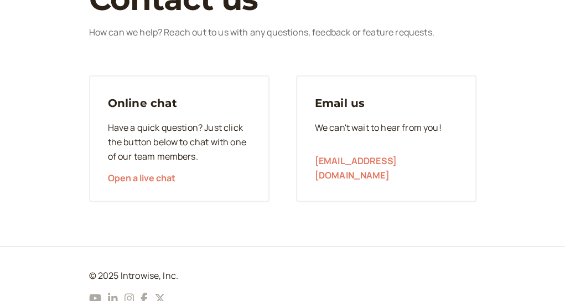  I want to click on h3: Email us, so click(340, 103).